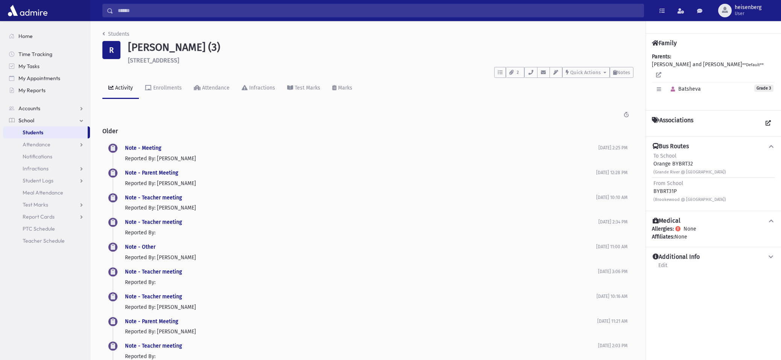 This screenshot has width=781, height=360. I want to click on div: Activity, so click(123, 88).